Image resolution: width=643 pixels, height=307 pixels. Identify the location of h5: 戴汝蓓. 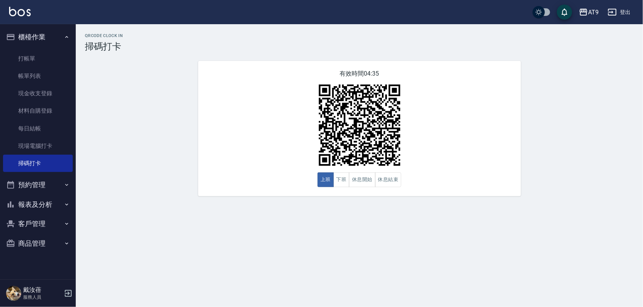
(42, 290).